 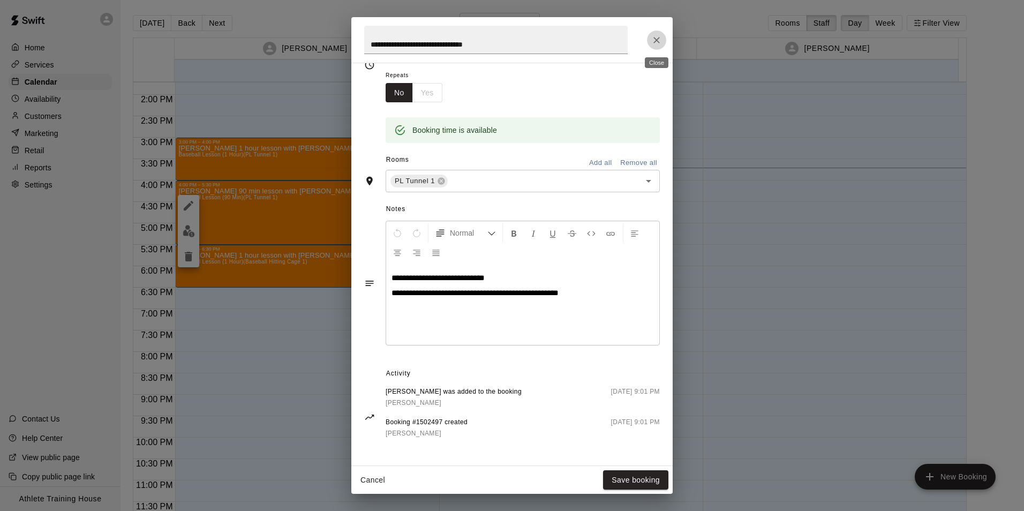 What do you see at coordinates (656, 63) in the screenshot?
I see `div: Close` at bounding box center [656, 63].